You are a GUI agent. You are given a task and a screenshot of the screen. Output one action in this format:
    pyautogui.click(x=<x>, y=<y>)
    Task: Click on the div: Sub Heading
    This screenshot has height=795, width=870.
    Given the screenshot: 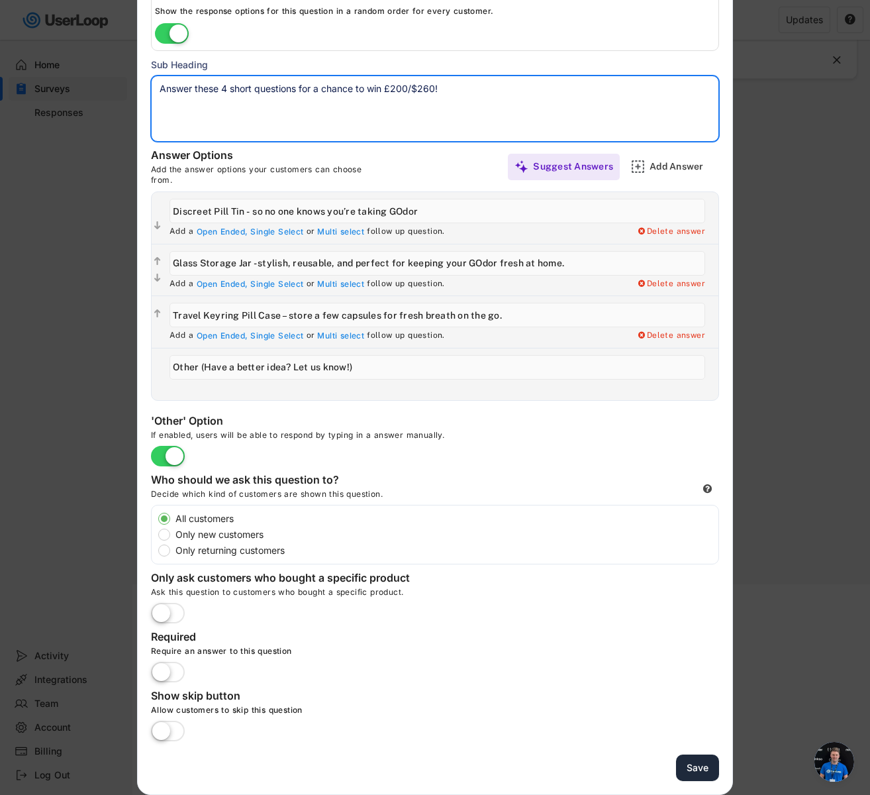 What is the action you would take?
    pyautogui.click(x=435, y=64)
    